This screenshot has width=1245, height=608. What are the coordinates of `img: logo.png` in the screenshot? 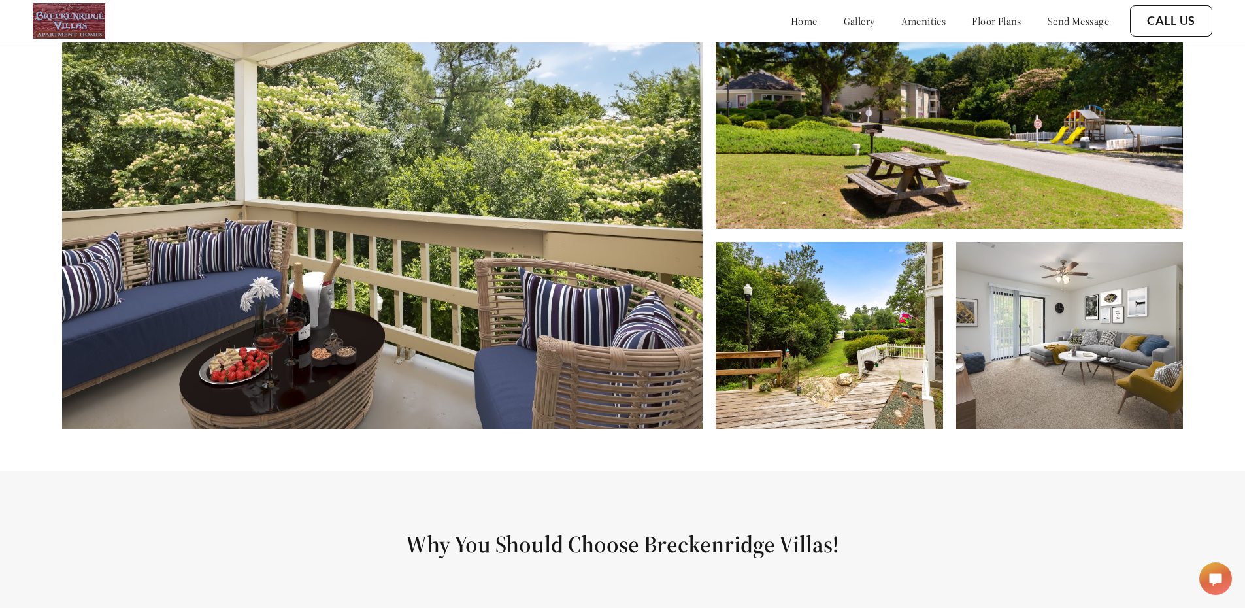 It's located at (69, 21).